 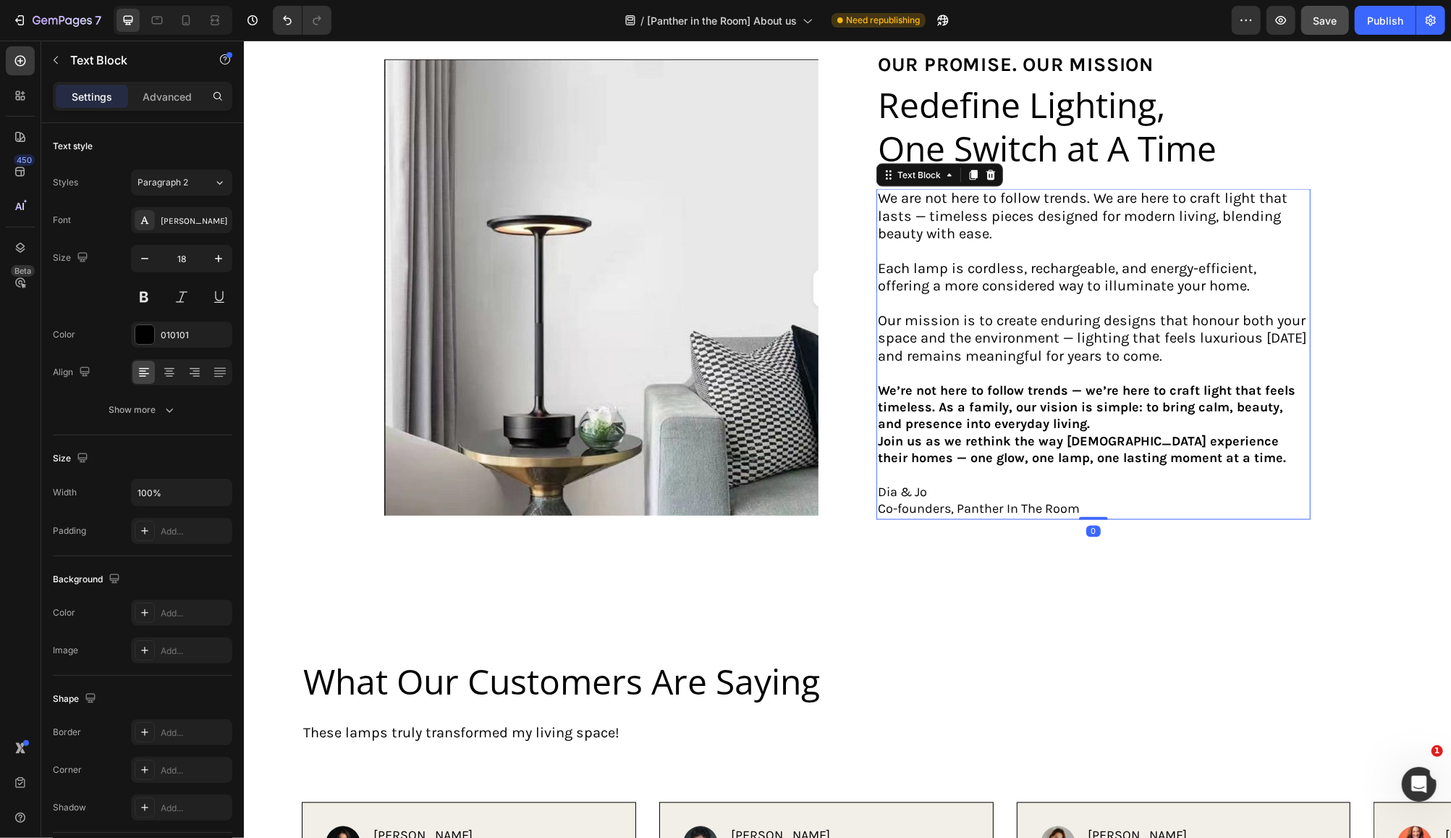 What do you see at coordinates (302, 20) in the screenshot?
I see `div: Undo/Redo` at bounding box center [302, 20].